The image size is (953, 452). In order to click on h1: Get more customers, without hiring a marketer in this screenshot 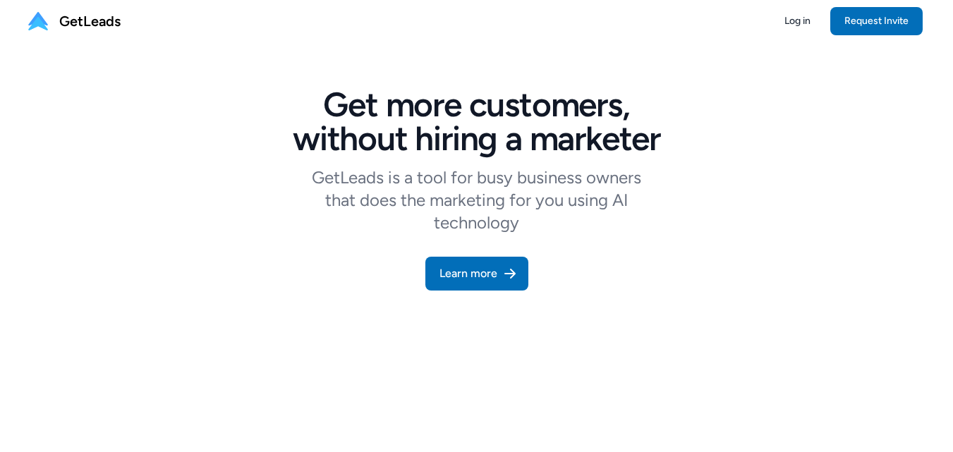, I will do `click(477, 121)`.